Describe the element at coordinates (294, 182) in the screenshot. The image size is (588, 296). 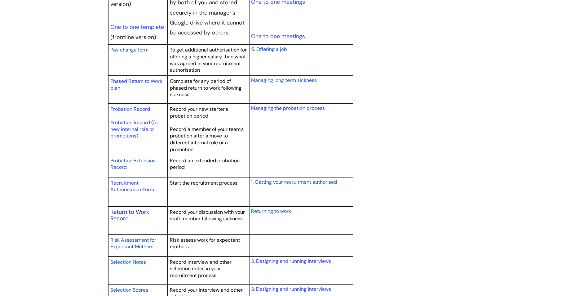
I see `a: 1. Getting your recruitment authorised` at that location.